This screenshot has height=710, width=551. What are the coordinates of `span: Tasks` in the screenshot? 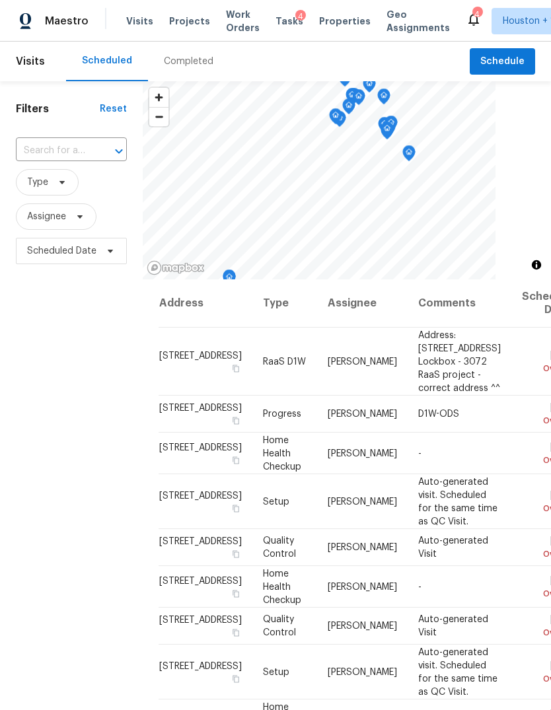 It's located at (289, 21).